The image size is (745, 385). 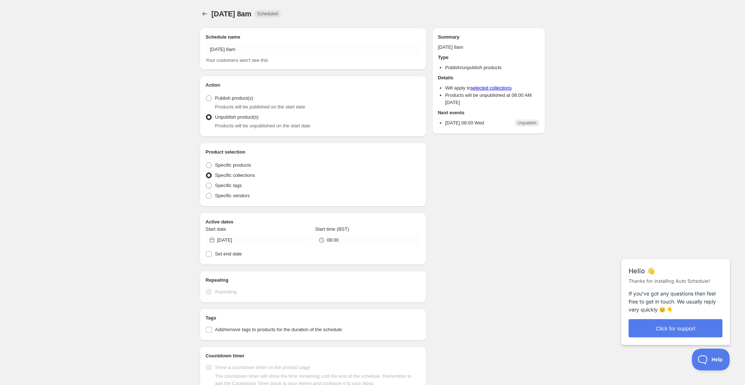 I want to click on h2: Action, so click(x=313, y=85).